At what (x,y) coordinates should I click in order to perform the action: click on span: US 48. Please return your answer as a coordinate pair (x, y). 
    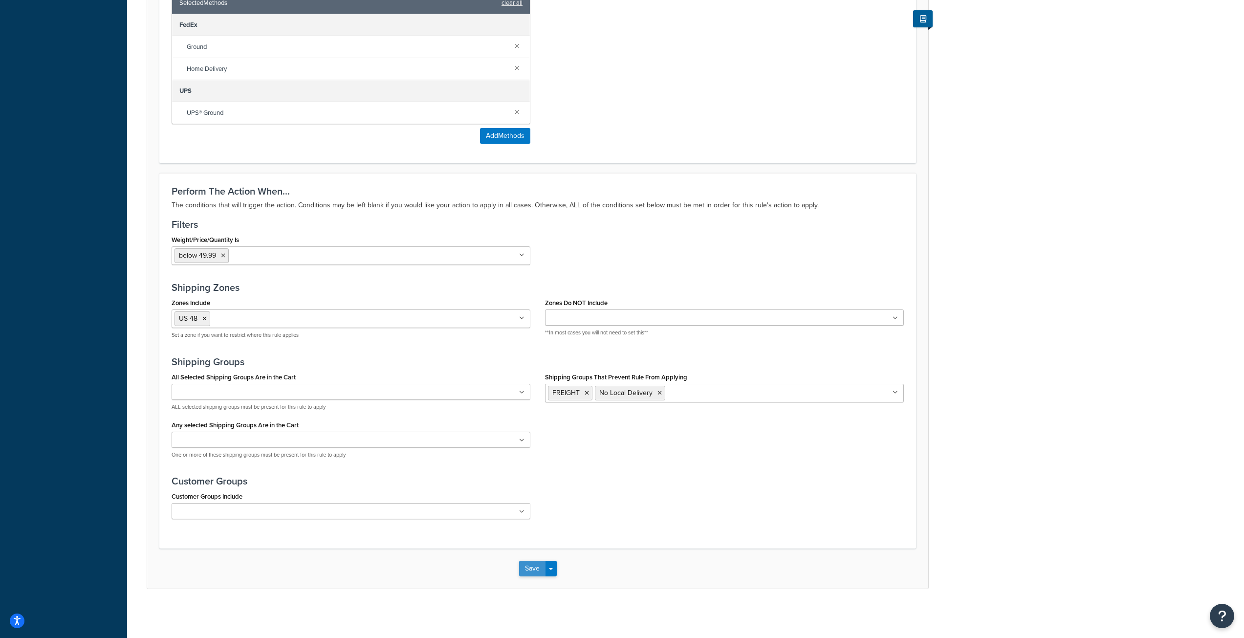
    Looking at the image, I should click on (188, 318).